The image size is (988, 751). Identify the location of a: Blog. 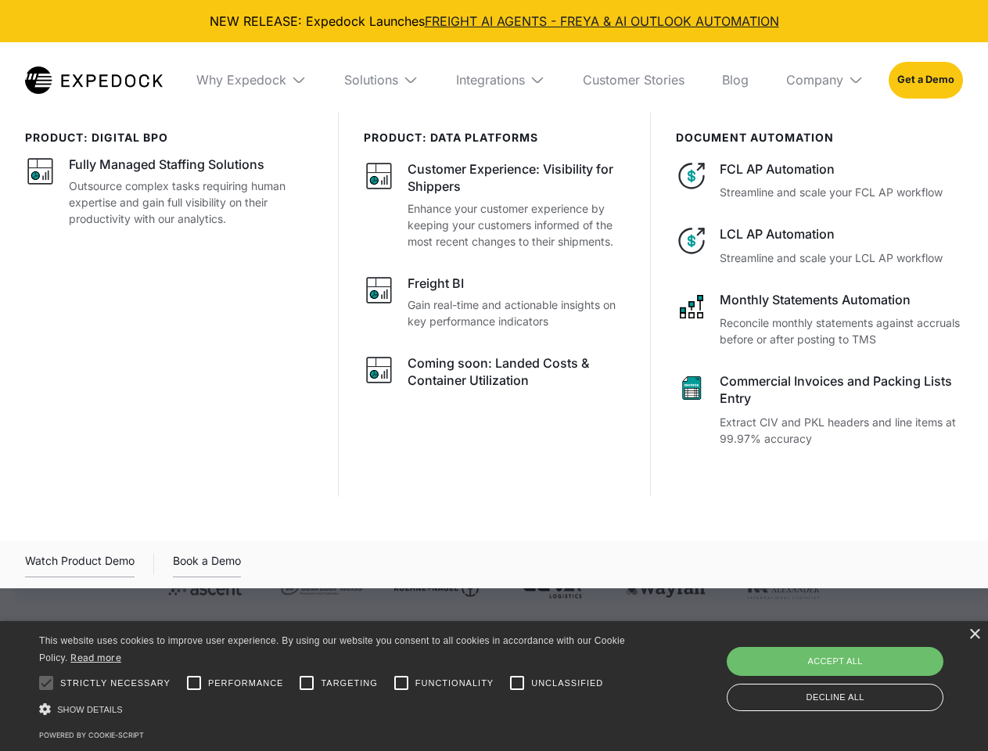
(735, 80).